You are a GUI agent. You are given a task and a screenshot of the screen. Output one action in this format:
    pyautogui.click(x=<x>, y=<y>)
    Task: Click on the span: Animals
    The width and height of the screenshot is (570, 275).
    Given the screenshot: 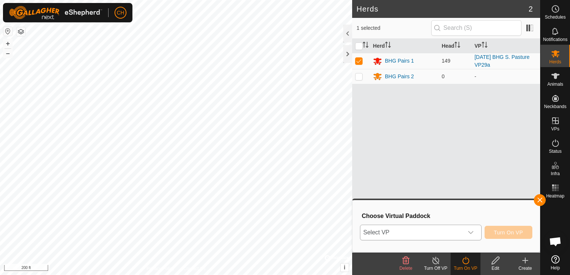 What is the action you would take?
    pyautogui.click(x=555, y=84)
    